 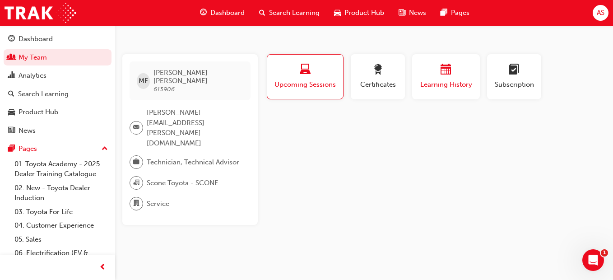 I want to click on a: pages-iconPages, so click(x=455, y=13).